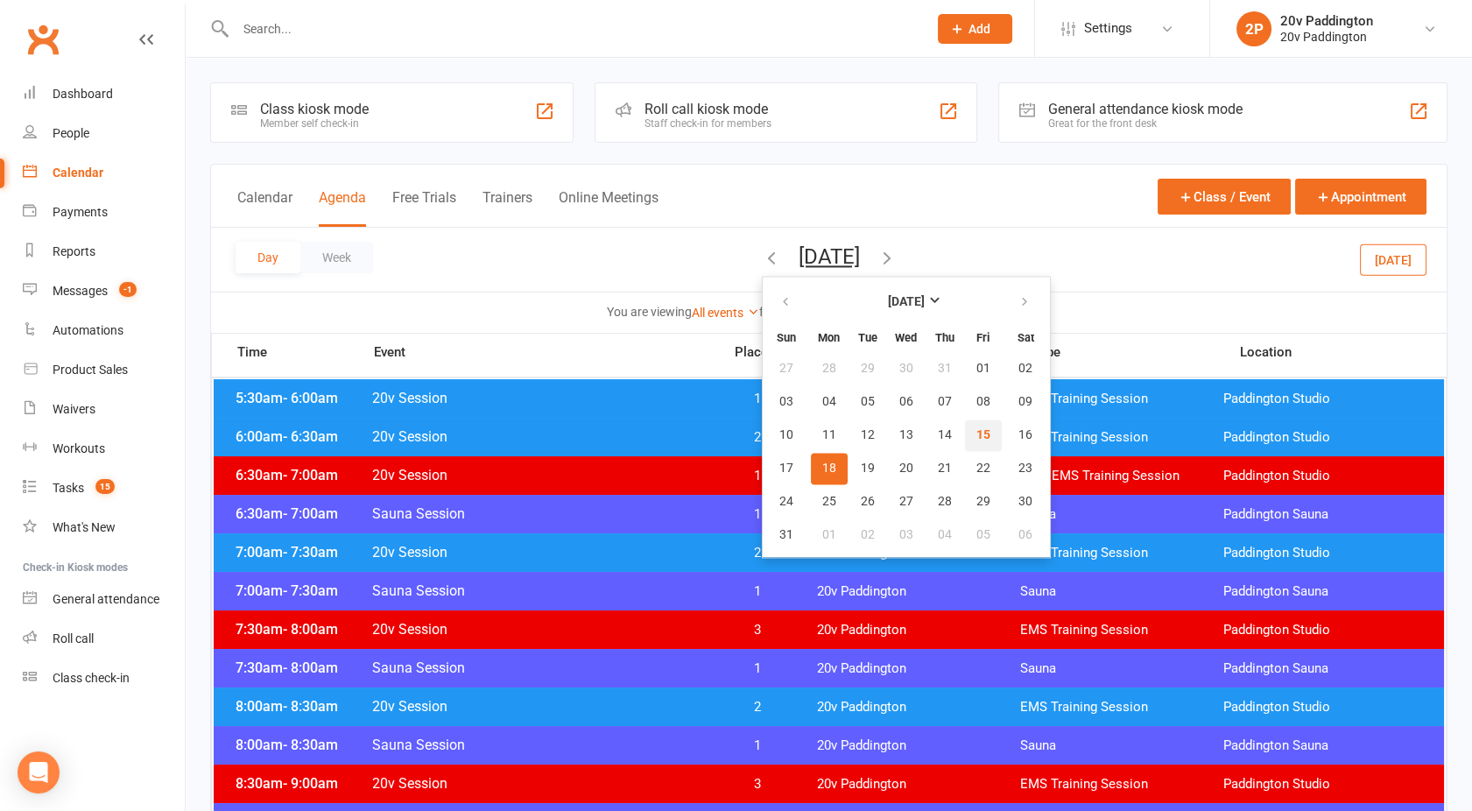 This screenshot has width=1472, height=811. What do you see at coordinates (907, 402) in the screenshot?
I see `button: 06` at bounding box center [907, 402].